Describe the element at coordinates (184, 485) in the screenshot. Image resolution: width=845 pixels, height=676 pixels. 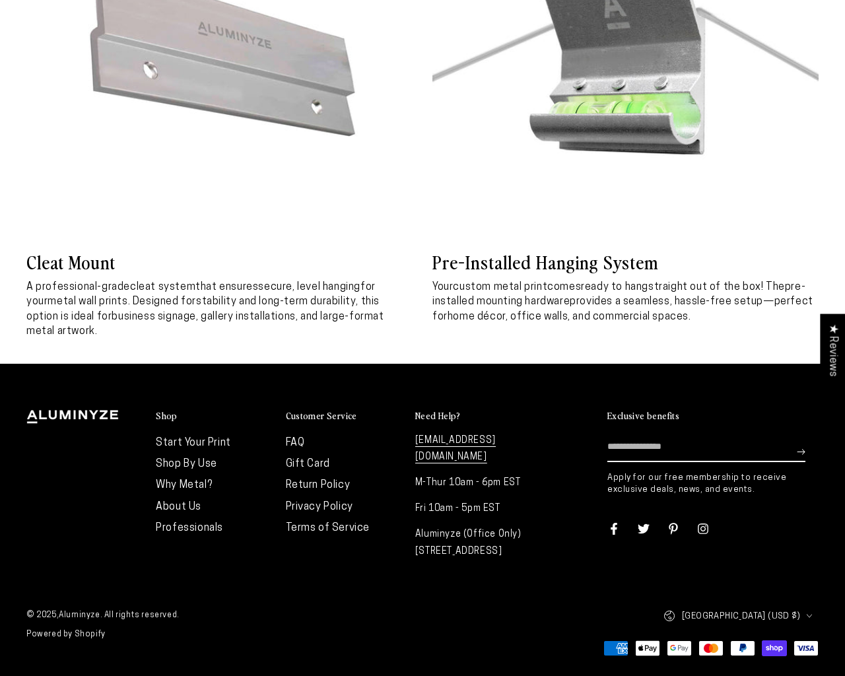
I see `a: Why Metal?` at that location.